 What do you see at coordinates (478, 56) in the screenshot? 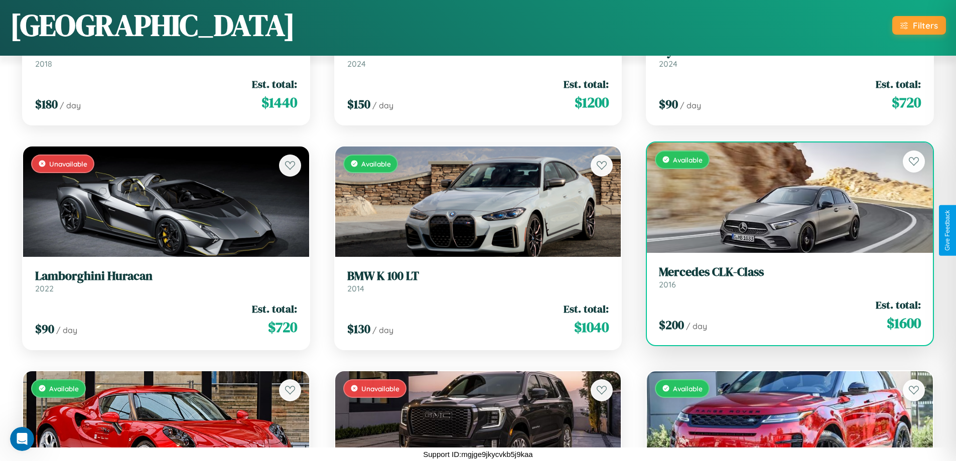
I see `a: Volvo EC402024` at bounding box center [478, 56].